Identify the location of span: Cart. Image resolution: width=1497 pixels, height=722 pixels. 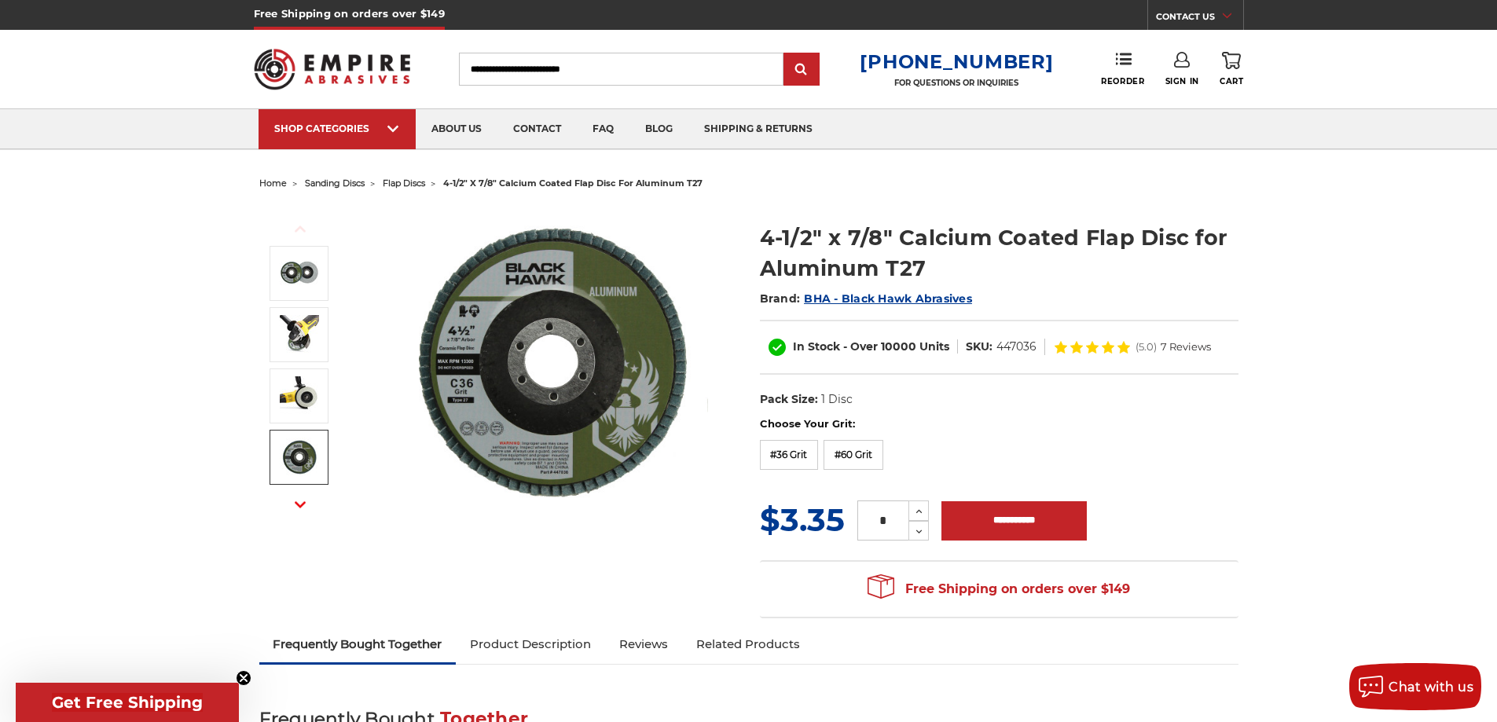
(1231, 81).